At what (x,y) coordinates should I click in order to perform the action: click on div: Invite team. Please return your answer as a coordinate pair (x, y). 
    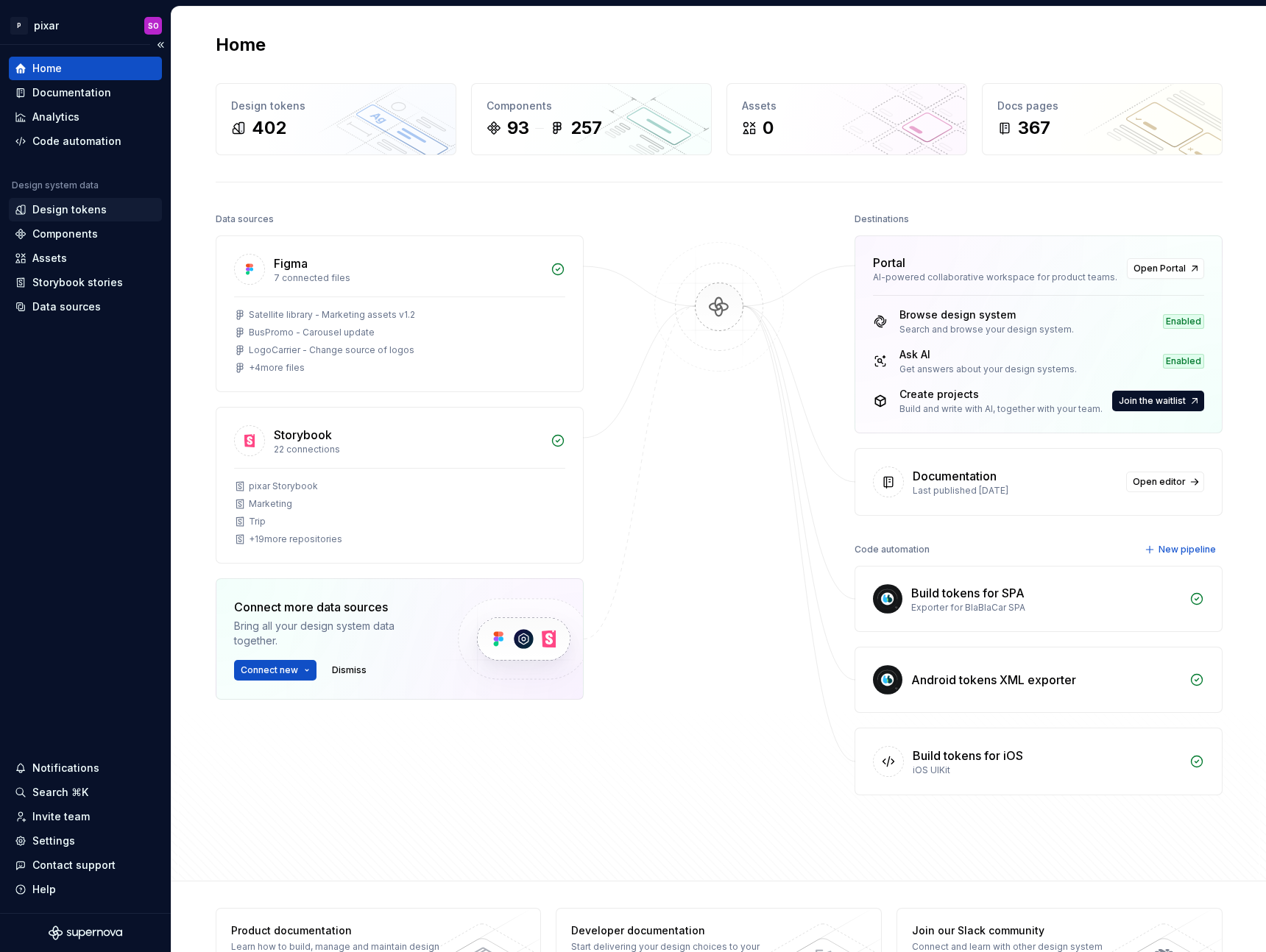
    Looking at the image, I should click on (61, 817).